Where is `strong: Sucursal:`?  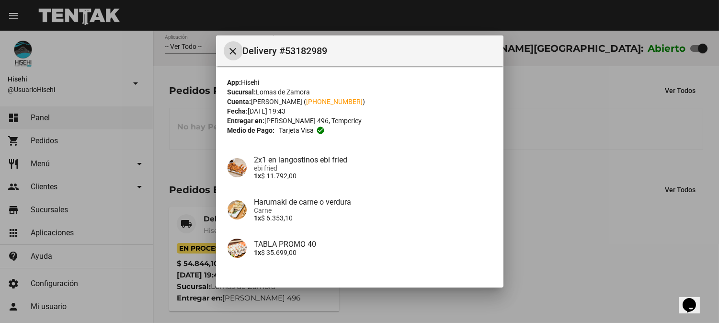 strong: Sucursal: is located at coordinates (242, 92).